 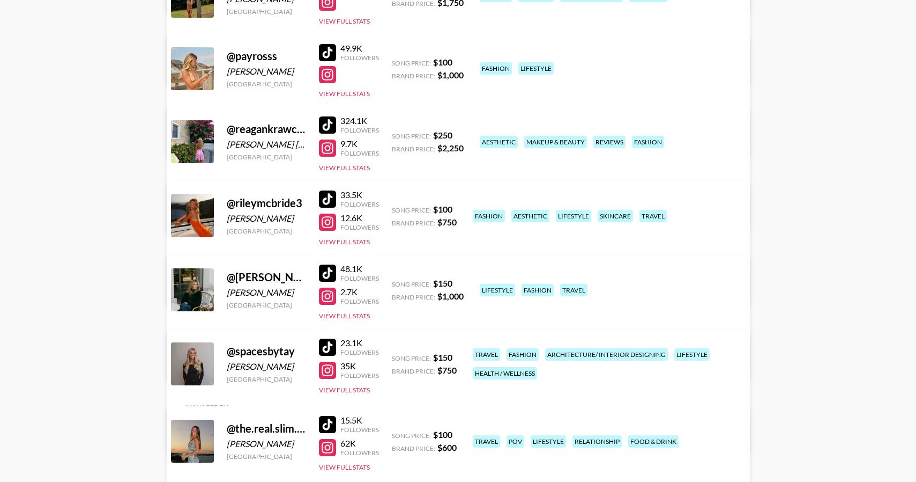 I want to click on strong: $ 250, so click(x=443, y=135).